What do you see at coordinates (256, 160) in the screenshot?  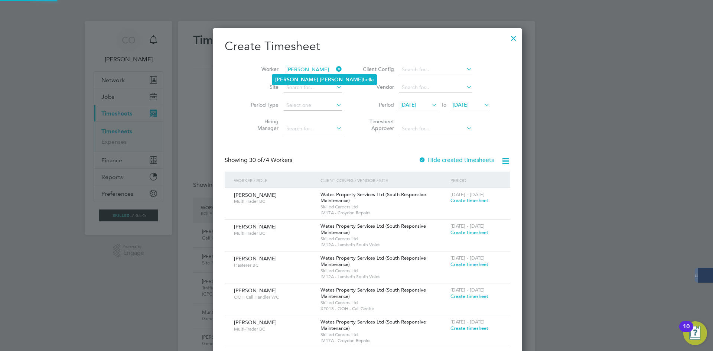 I see `span: 30 of` at bounding box center [256, 160].